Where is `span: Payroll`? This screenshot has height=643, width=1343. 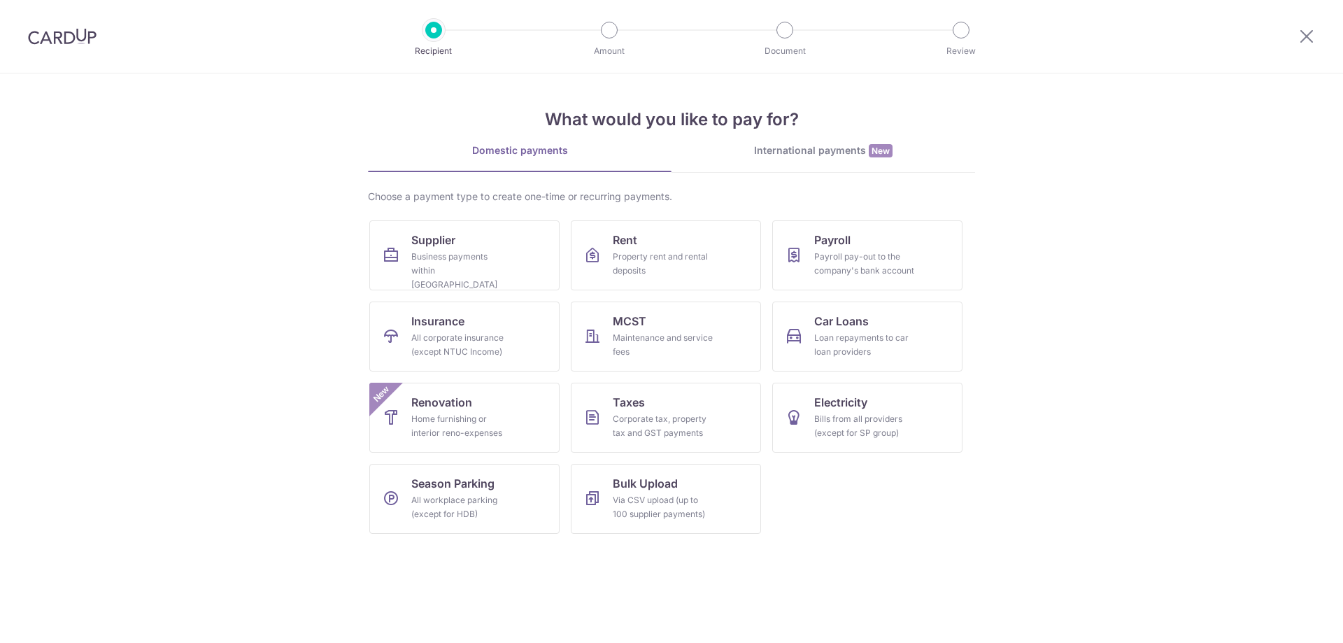
span: Payroll is located at coordinates (833, 240).